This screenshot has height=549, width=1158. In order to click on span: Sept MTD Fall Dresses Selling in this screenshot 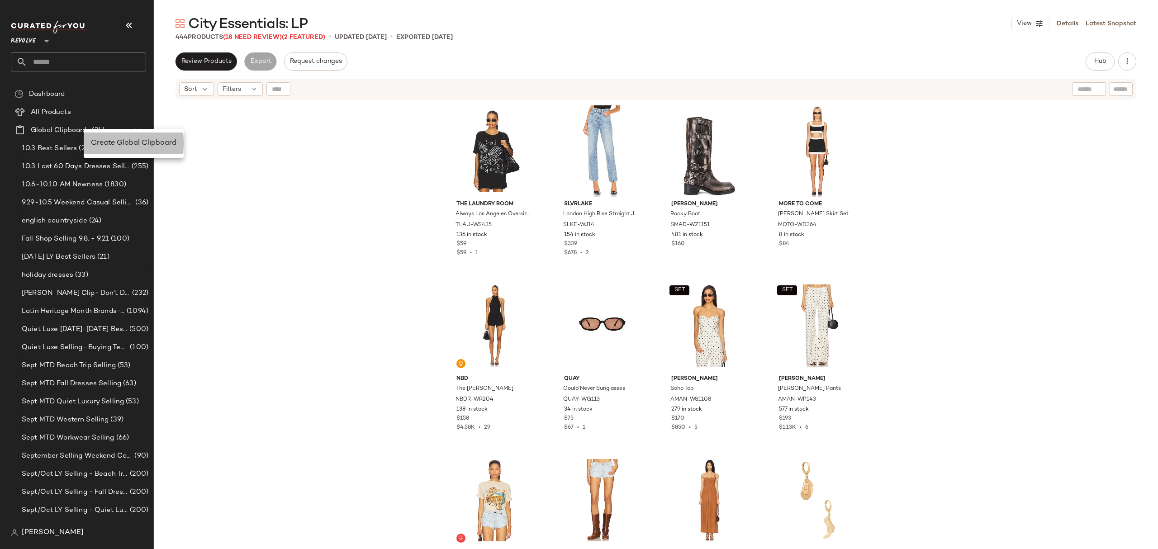, I will do `click(71, 384)`.